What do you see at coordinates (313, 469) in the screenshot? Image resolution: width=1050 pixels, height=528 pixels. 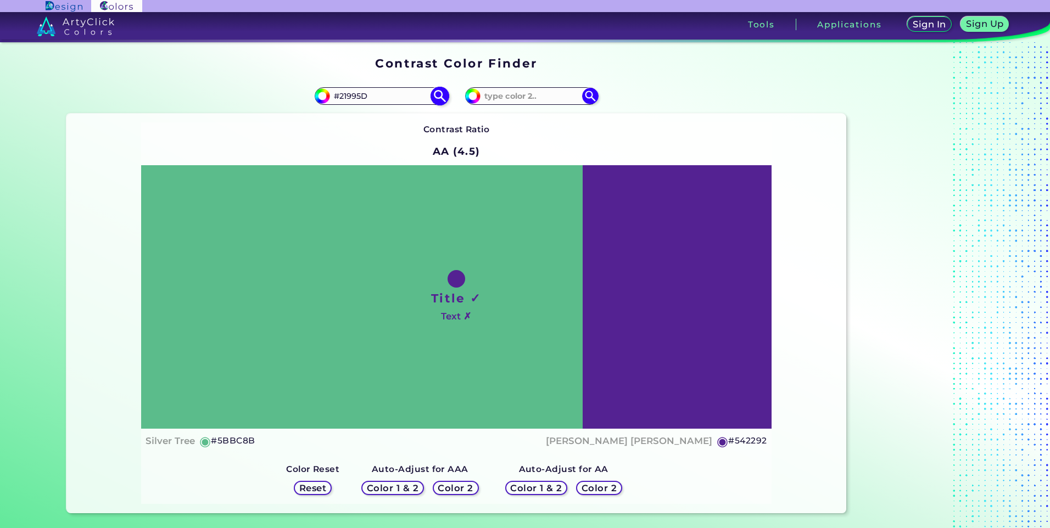 I see `strong: Color Reset` at bounding box center [313, 469].